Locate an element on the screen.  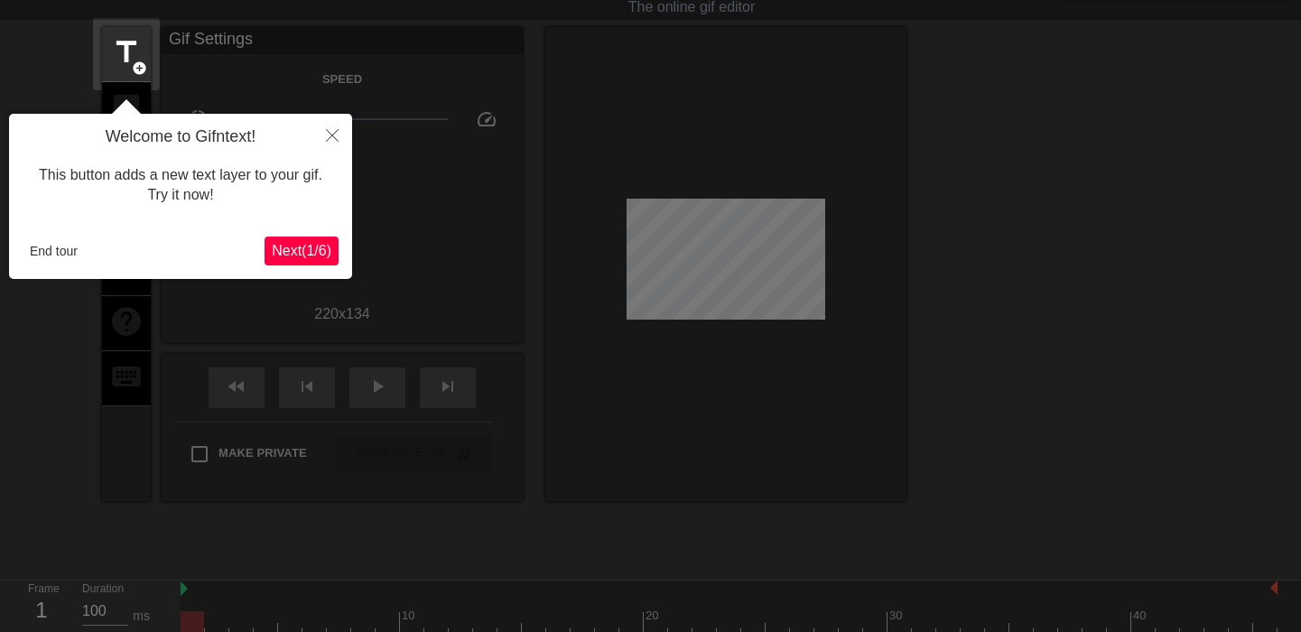
button: Close is located at coordinates (332, 134).